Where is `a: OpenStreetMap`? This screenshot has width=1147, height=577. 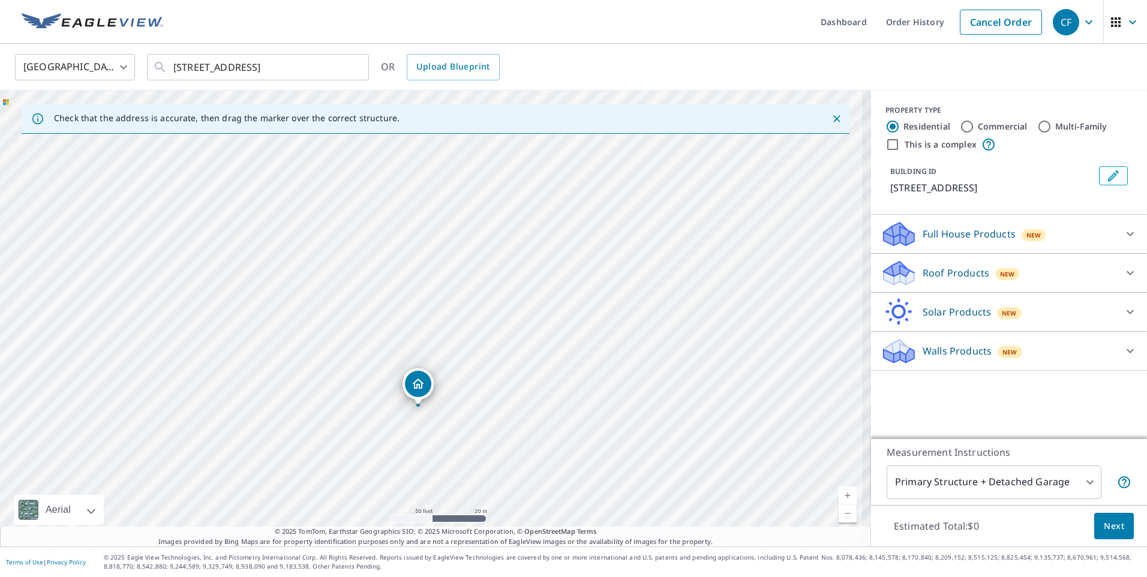 a: OpenStreetMap is located at coordinates (549, 531).